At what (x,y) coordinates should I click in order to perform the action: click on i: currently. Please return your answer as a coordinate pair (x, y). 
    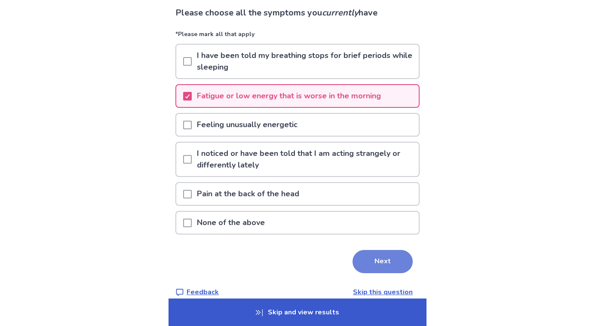
    Looking at the image, I should click on (340, 12).